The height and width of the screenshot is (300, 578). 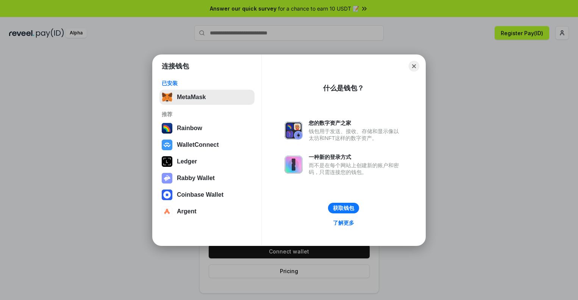 What do you see at coordinates (207, 145) in the screenshot?
I see `button: WalletConnect` at bounding box center [207, 145].